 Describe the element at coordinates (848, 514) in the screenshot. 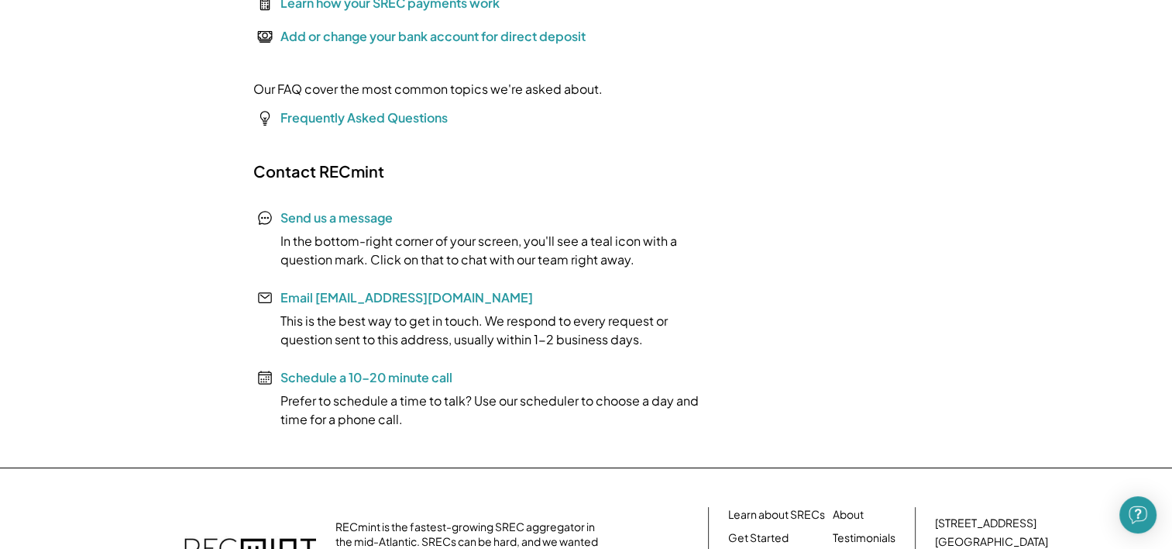

I see `a: About` at that location.